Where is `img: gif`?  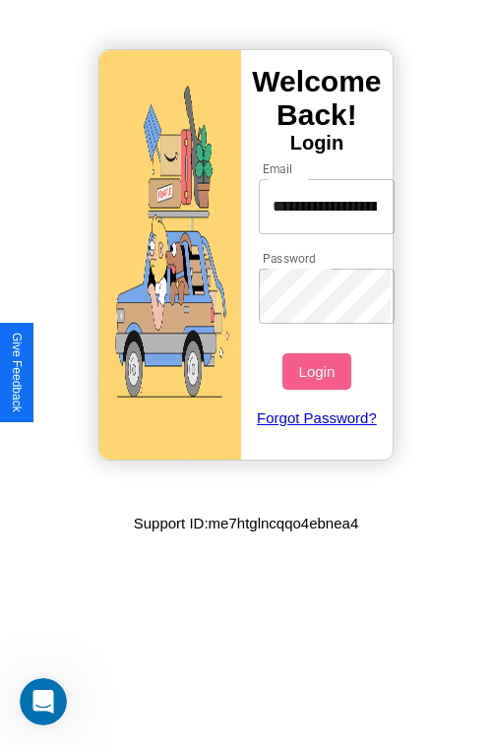 img: gif is located at coordinates (170, 255).